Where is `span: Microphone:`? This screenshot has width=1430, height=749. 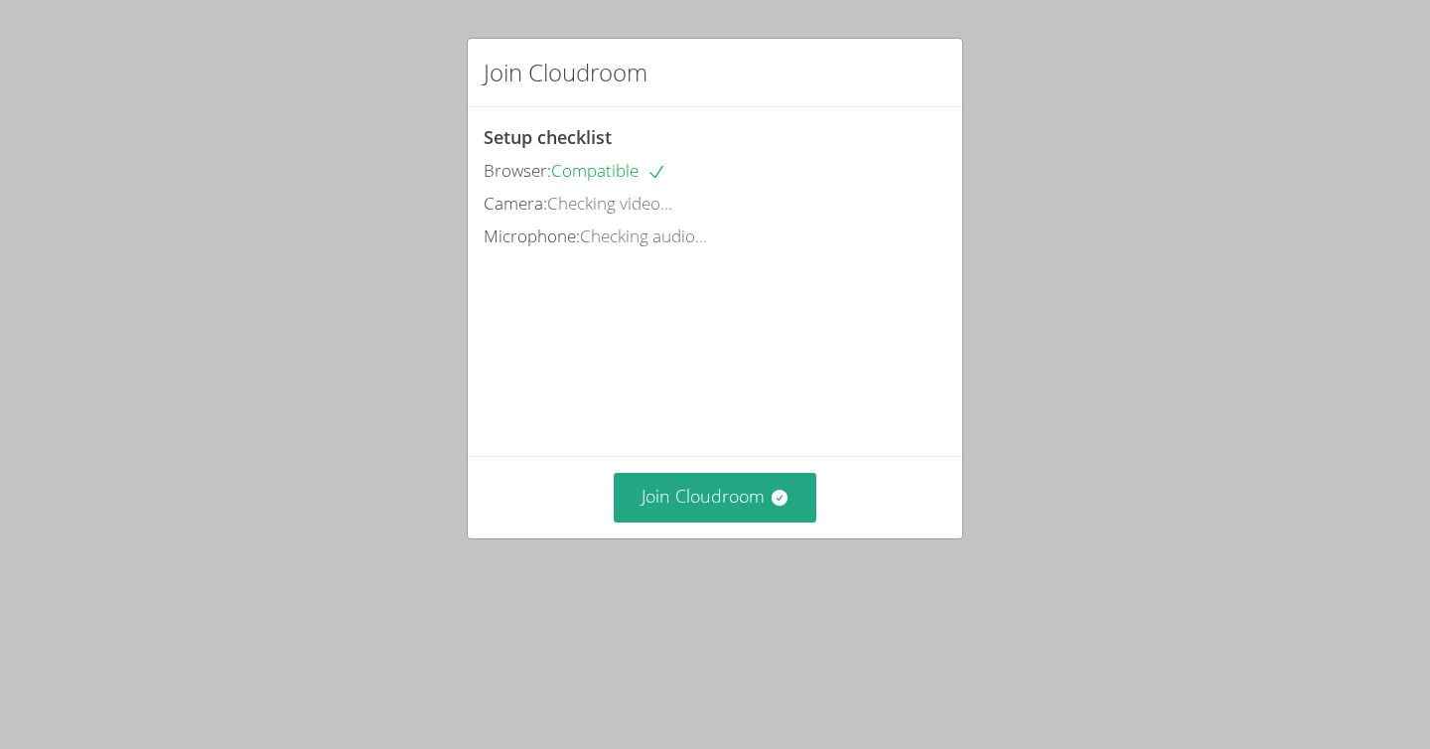 span: Microphone: is located at coordinates (531, 235).